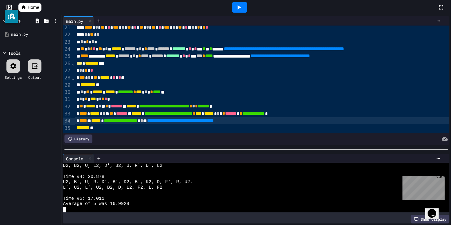 This screenshot has width=451, height=225. What do you see at coordinates (67, 114) in the screenshot?
I see `div: 33` at bounding box center [67, 114].